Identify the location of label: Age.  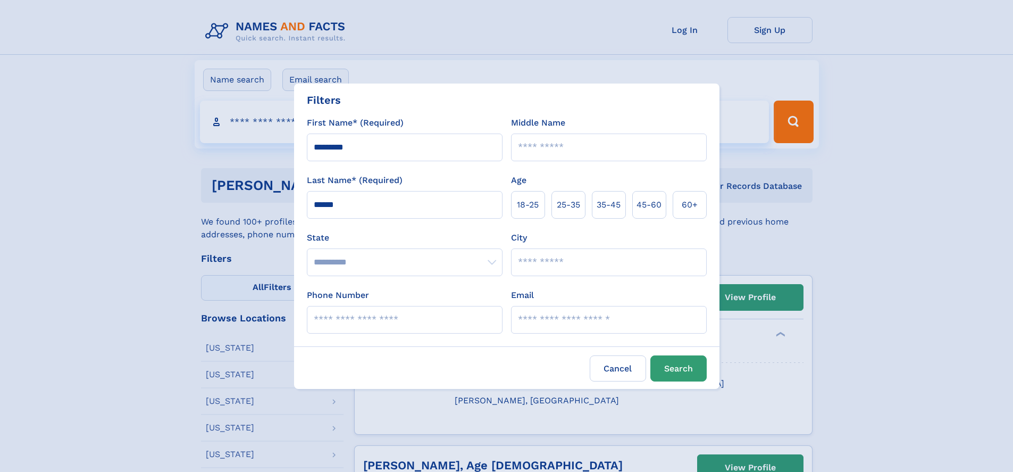
(518, 180).